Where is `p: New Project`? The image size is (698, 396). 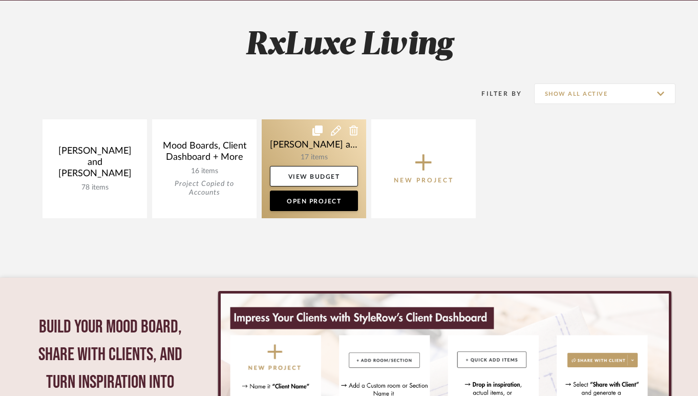 p: New Project is located at coordinates (423, 180).